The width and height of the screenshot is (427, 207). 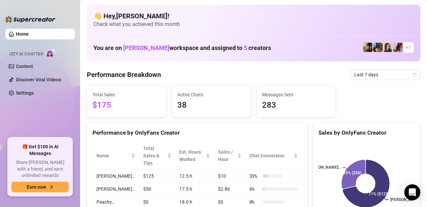 I want to click on span: Total Sales & Tips, so click(x=155, y=156).